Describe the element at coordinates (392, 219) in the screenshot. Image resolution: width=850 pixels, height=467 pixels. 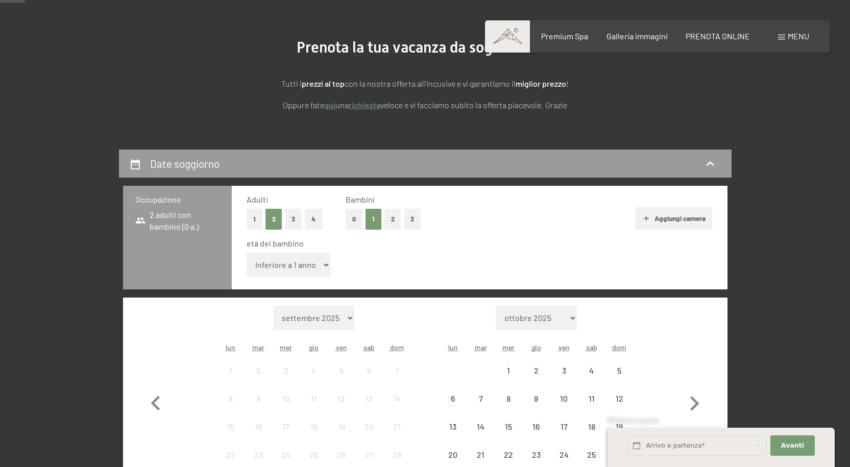
I see `button: 2` at that location.